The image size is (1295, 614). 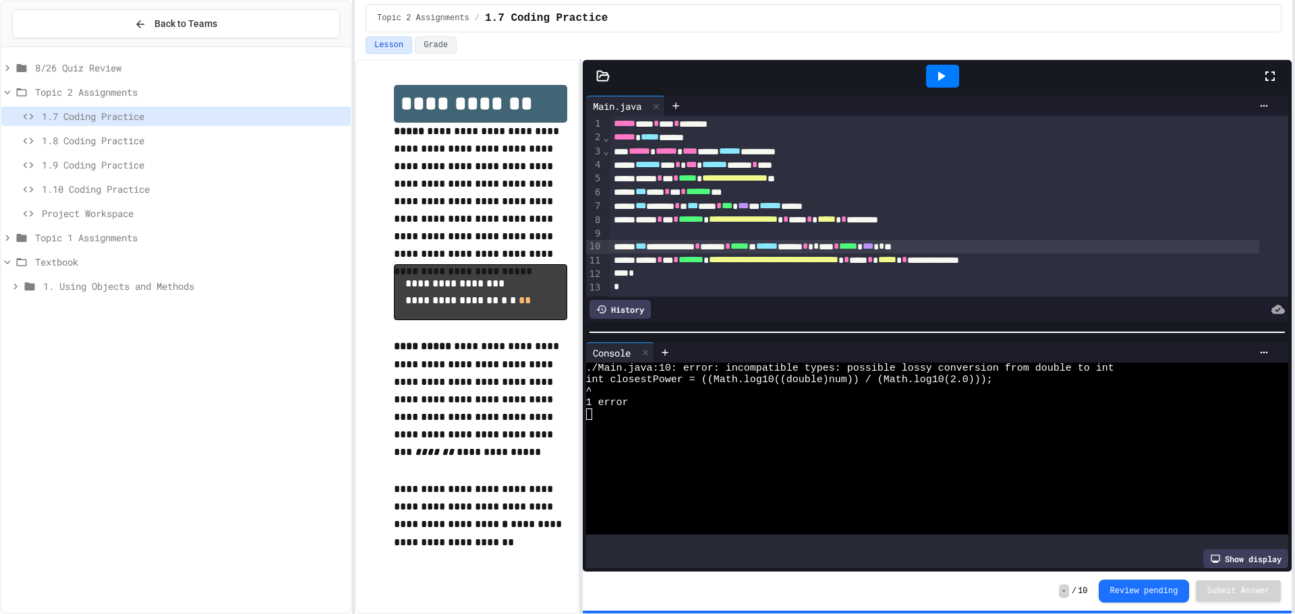 What do you see at coordinates (594, 138) in the screenshot?
I see `div: 2` at bounding box center [594, 138].